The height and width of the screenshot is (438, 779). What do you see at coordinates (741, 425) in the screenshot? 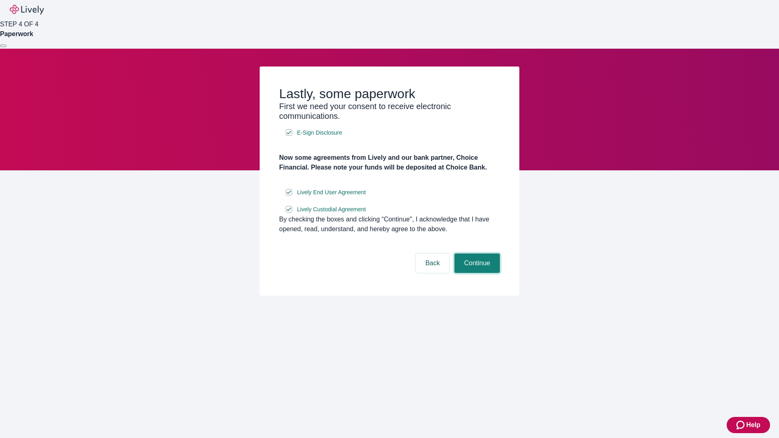
I see `svg: Zendesk support icon` at bounding box center [741, 425].